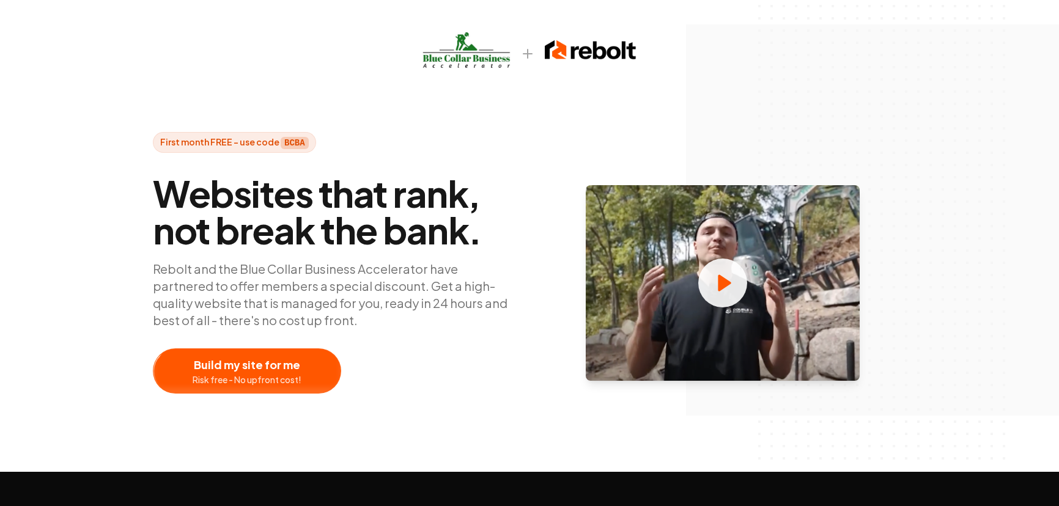 The image size is (1059, 506). Describe the element at coordinates (591, 50) in the screenshot. I see `img: rebolt-full-dark.png` at that location.